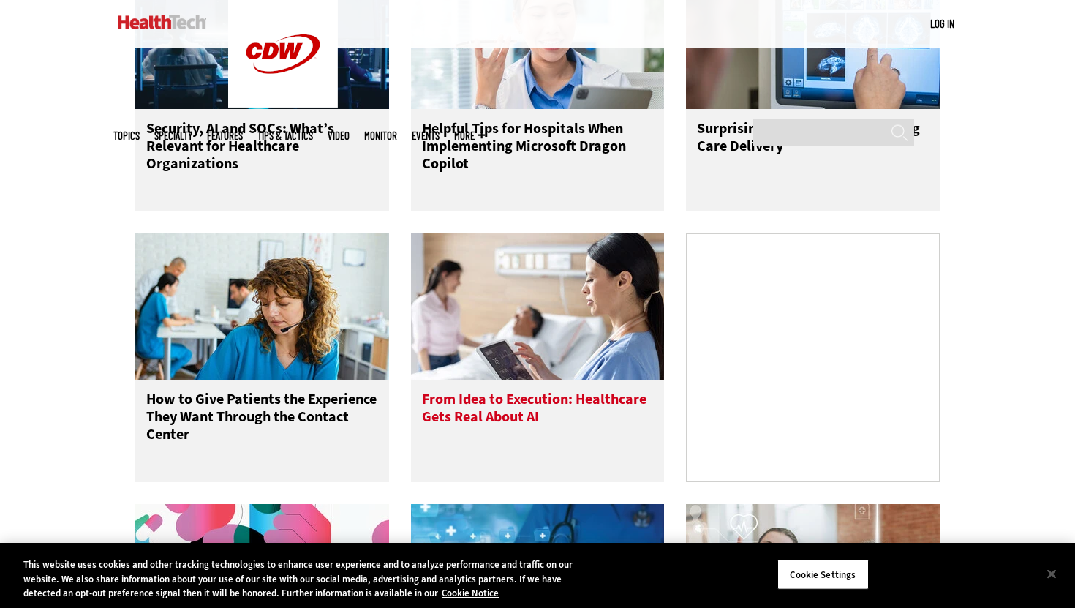 The width and height of the screenshot is (1075, 608). Describe the element at coordinates (338, 135) in the screenshot. I see `a: Video` at that location.